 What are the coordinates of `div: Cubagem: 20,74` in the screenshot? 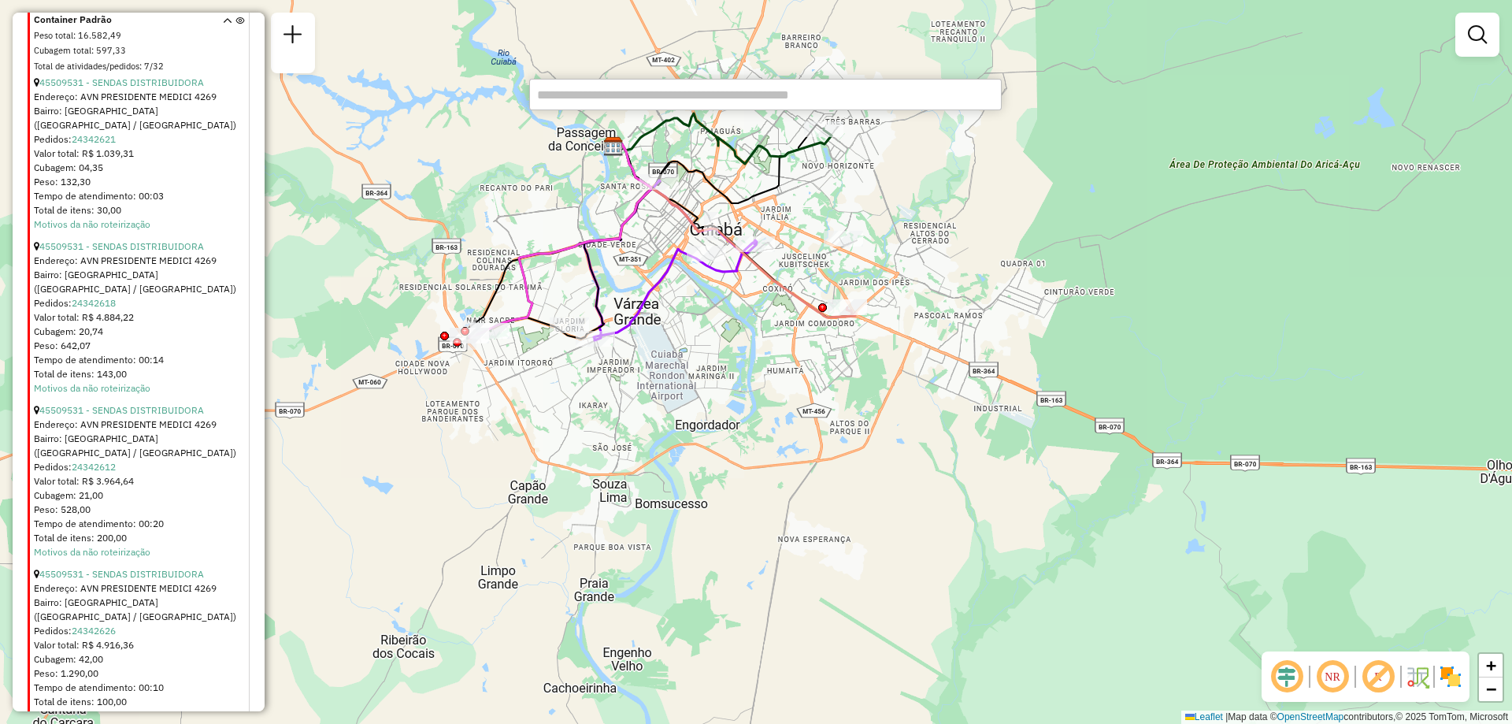 It's located at (140, 331).